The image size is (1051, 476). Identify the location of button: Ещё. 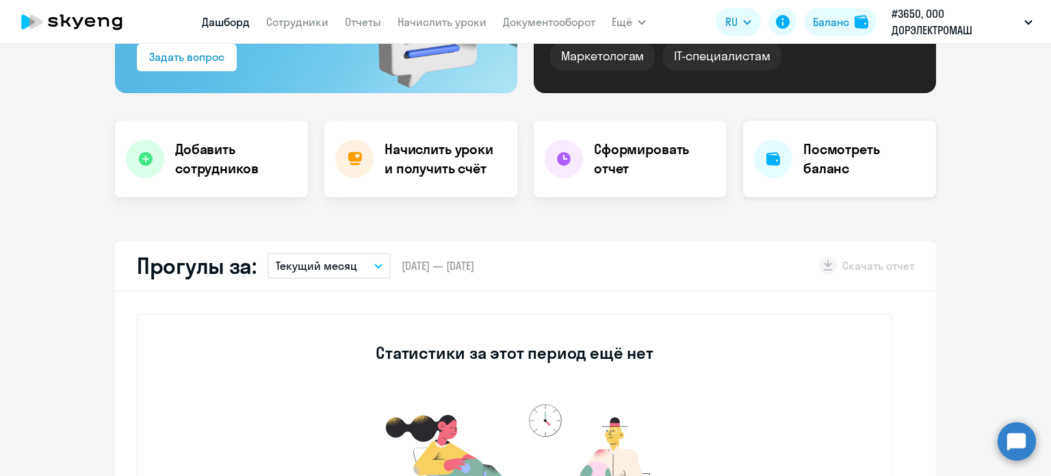
(629, 22).